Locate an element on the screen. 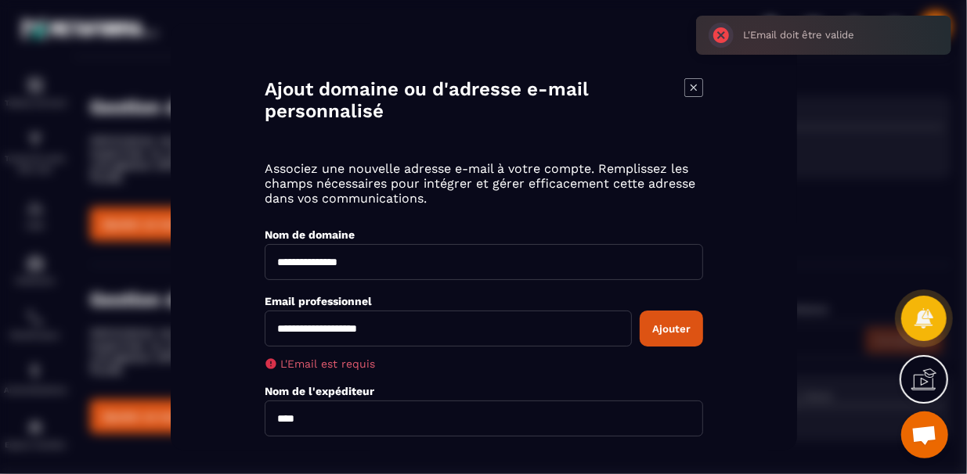  label: Nom de domaine is located at coordinates (309, 235).